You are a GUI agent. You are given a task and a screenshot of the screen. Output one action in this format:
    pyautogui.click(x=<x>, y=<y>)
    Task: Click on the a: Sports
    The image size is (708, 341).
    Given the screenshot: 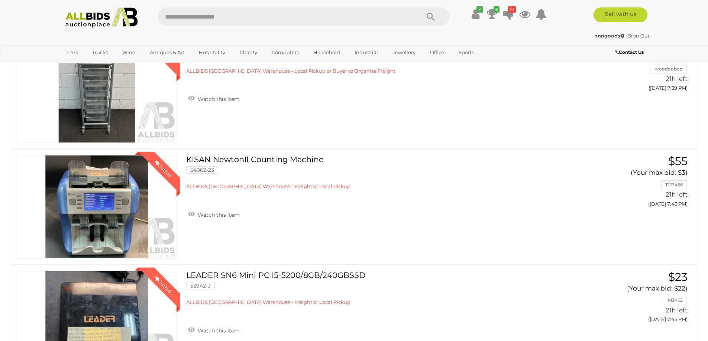 What is the action you would take?
    pyautogui.click(x=466, y=52)
    